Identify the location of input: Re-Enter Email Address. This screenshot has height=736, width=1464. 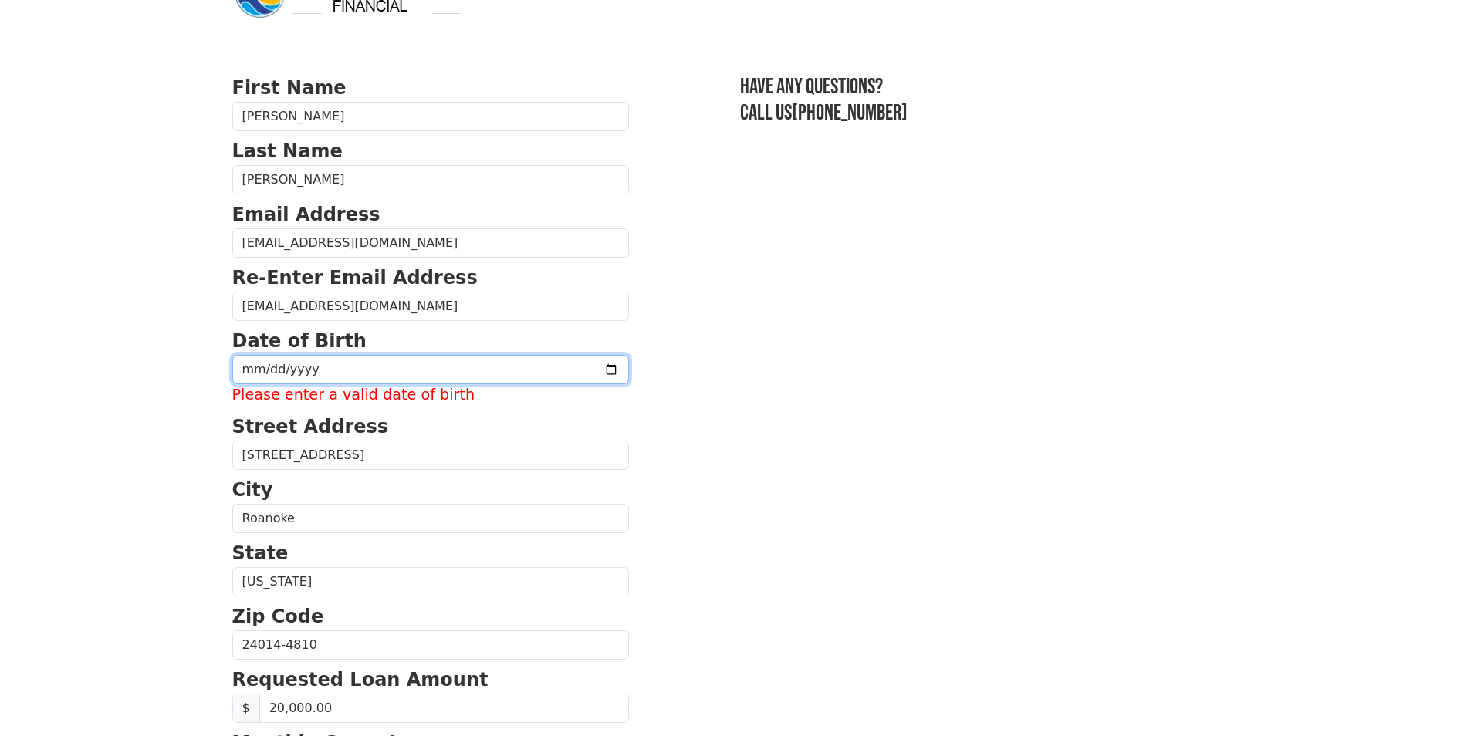
(431, 306).